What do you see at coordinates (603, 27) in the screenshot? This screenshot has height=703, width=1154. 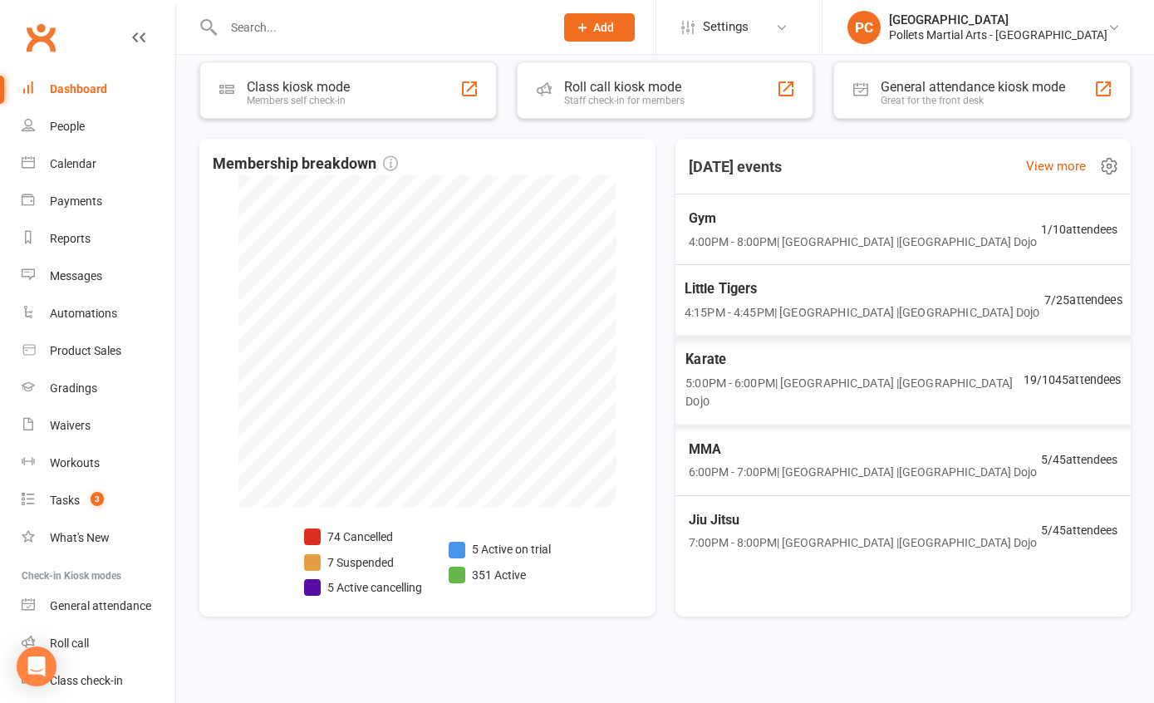 I see `span: Add` at bounding box center [603, 27].